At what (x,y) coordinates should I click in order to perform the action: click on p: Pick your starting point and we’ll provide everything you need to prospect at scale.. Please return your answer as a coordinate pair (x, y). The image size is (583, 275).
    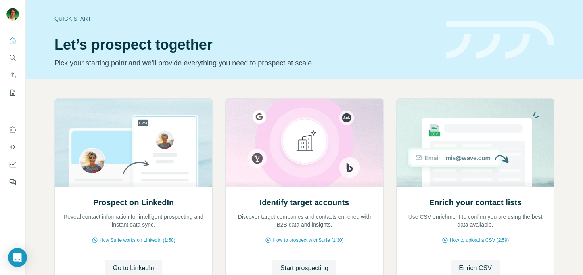
    Looking at the image, I should click on (245, 63).